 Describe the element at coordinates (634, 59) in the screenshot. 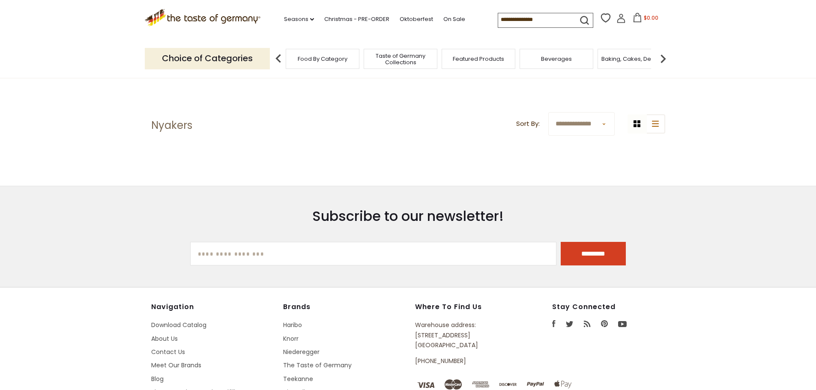

I see `a: Baking, Cakes, Desserts` at that location.